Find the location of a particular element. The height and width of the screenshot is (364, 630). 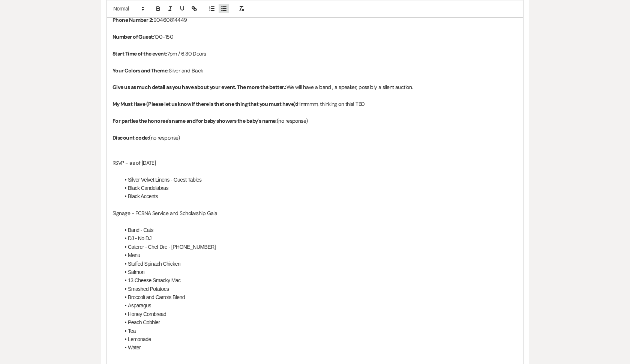

p: 7pm / 6:30 Doors is located at coordinates (315, 54).